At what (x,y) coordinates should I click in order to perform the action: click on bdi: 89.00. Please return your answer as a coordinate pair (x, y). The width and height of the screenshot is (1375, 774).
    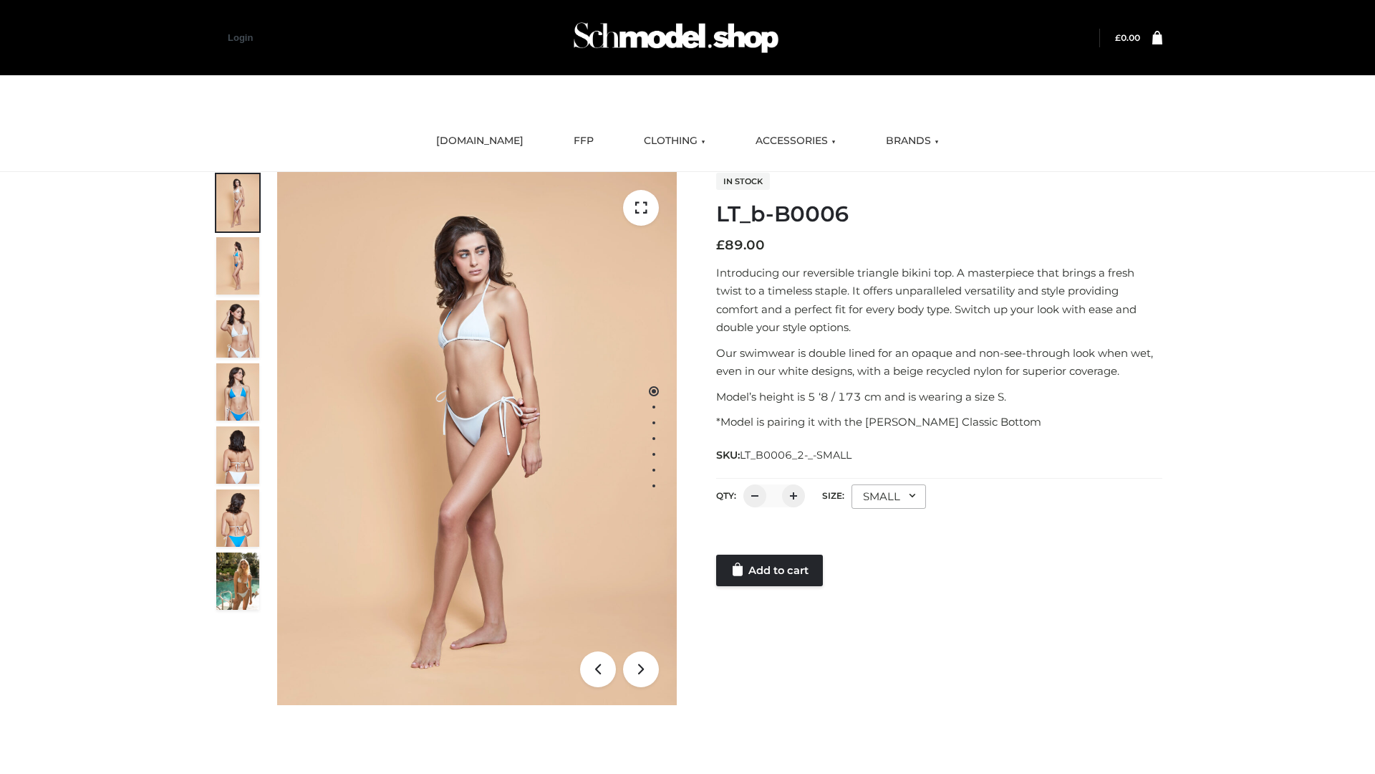
    Looking at the image, I should click on (741, 245).